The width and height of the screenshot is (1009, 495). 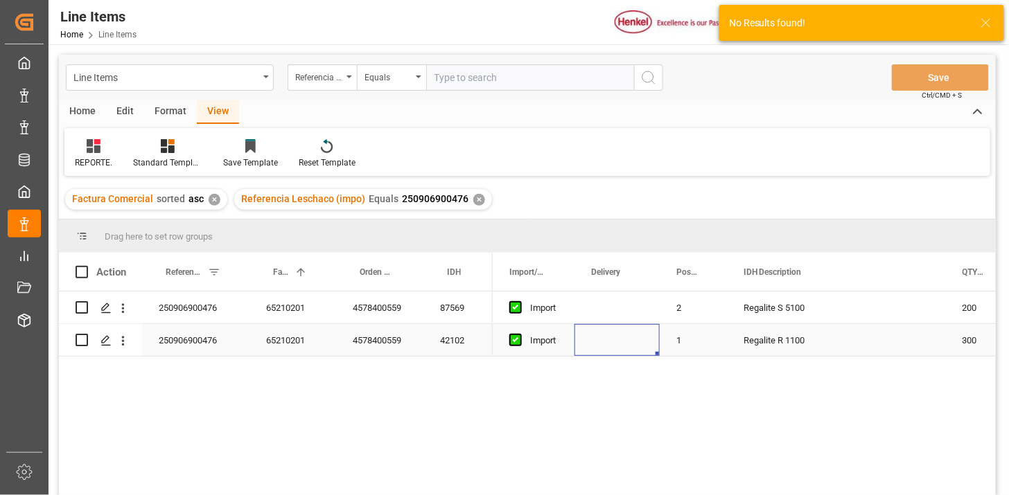 What do you see at coordinates (111, 272) in the screenshot?
I see `div: Action` at bounding box center [111, 272].